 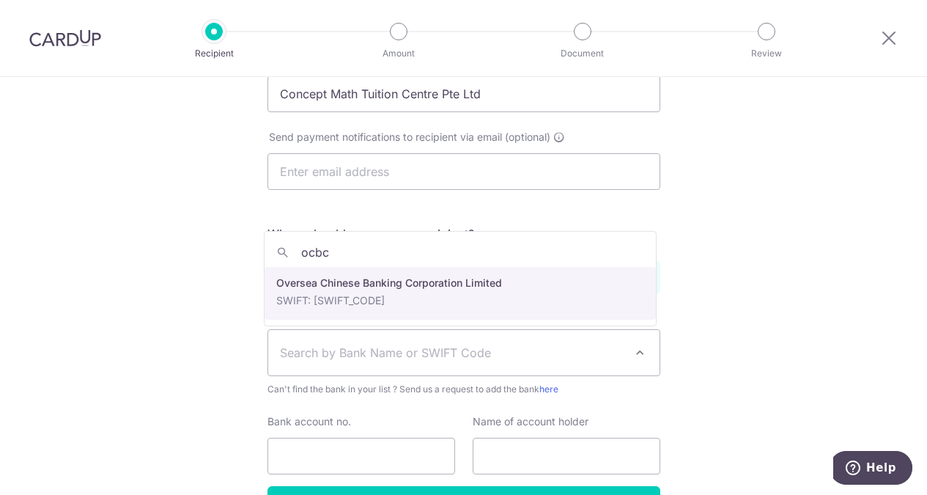 I want to click on span: Send payment notifications to recipient via email (optional), so click(x=410, y=137).